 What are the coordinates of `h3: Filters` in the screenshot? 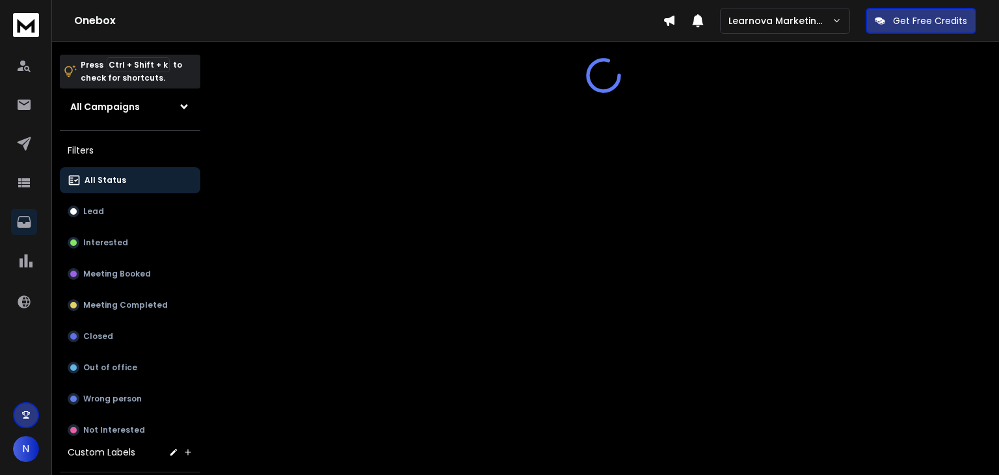 It's located at (130, 150).